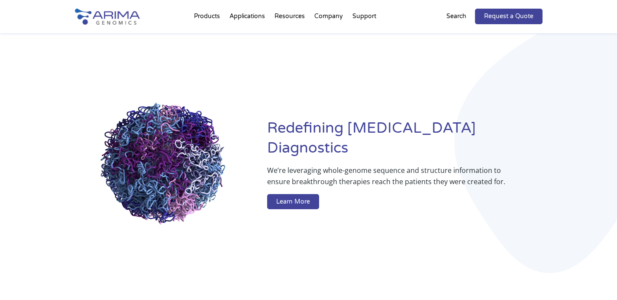 This screenshot has height=300, width=617. I want to click on p: We’re leveraging whole-genome sequence and structure information to ensure breakthrough therapies..., so click(387, 180).